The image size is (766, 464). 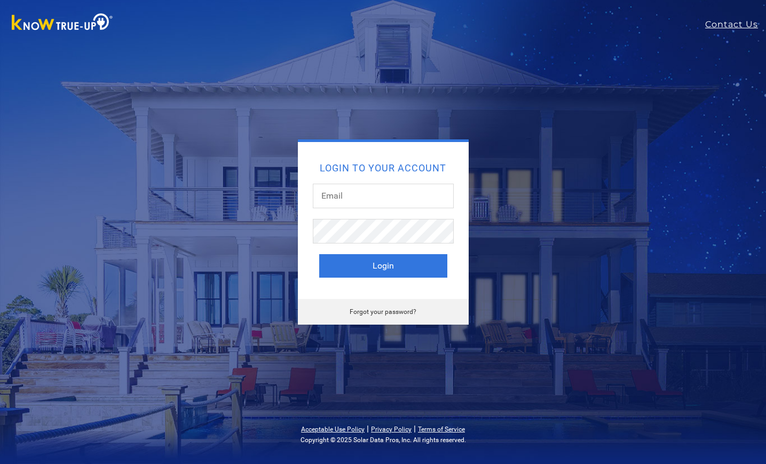 What do you see at coordinates (62, 23) in the screenshot?
I see `img: Know True-Up` at bounding box center [62, 23].